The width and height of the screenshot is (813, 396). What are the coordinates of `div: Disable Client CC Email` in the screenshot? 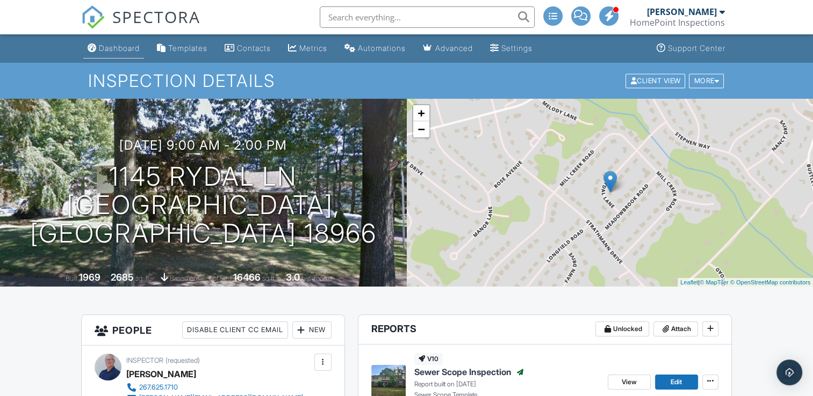 It's located at (235, 330).